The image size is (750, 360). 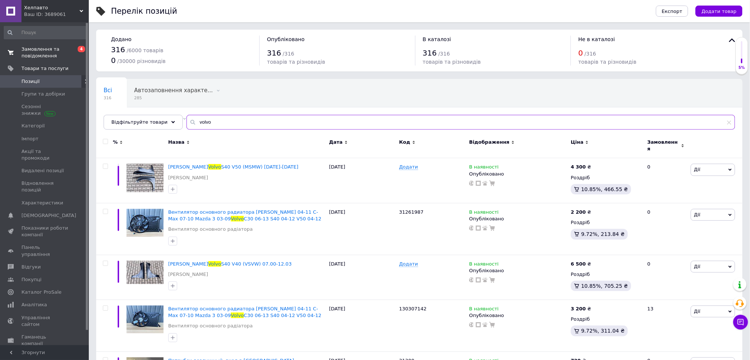 What do you see at coordinates (672, 11) in the screenshot?
I see `button: Експорт` at bounding box center [672, 11].